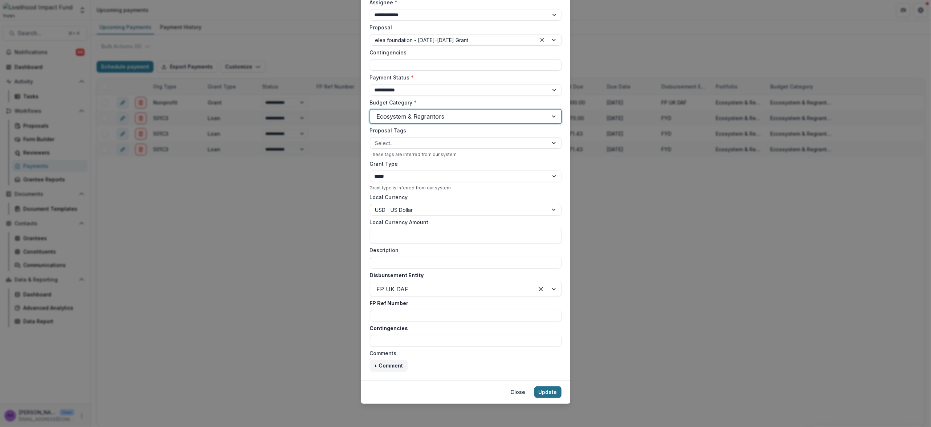 The width and height of the screenshot is (931, 427). Describe the element at coordinates (466, 154) in the screenshot. I see `div: These tags are inferred from our system` at that location.